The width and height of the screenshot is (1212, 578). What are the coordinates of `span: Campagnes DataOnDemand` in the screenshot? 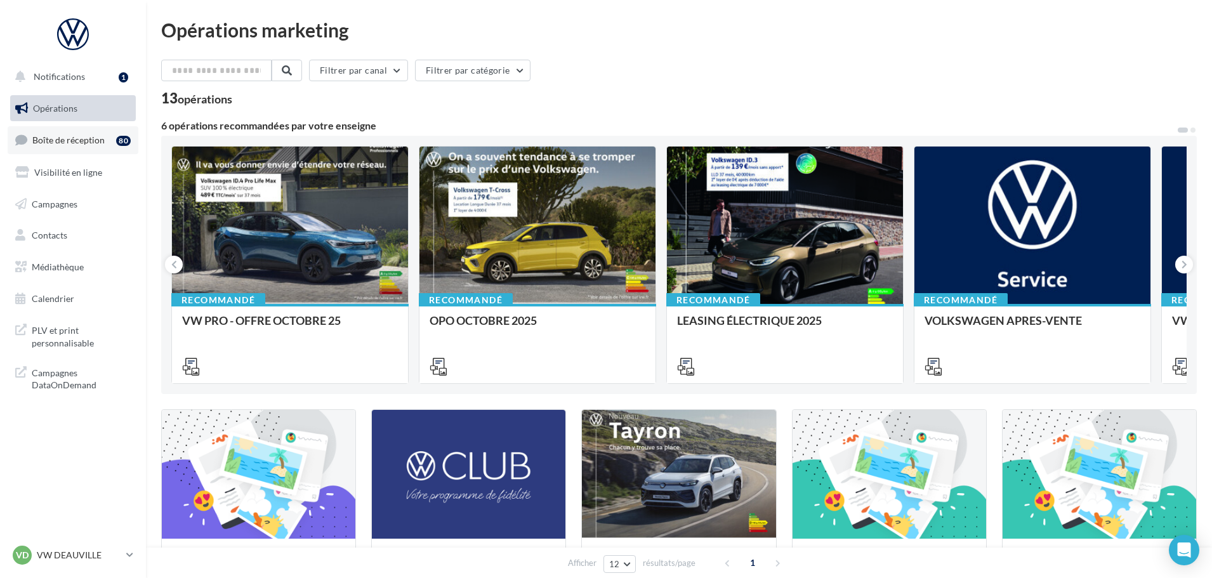 It's located at (81, 378).